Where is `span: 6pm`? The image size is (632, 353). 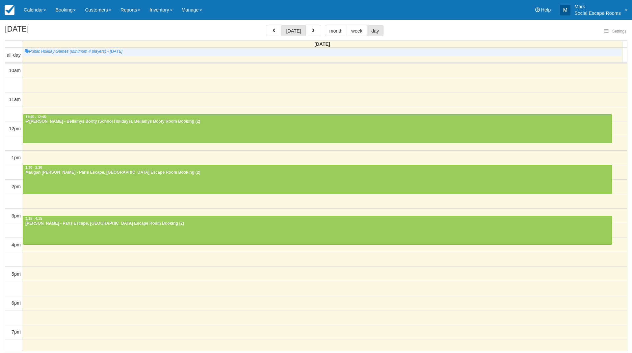
span: 6pm is located at coordinates (16, 303).